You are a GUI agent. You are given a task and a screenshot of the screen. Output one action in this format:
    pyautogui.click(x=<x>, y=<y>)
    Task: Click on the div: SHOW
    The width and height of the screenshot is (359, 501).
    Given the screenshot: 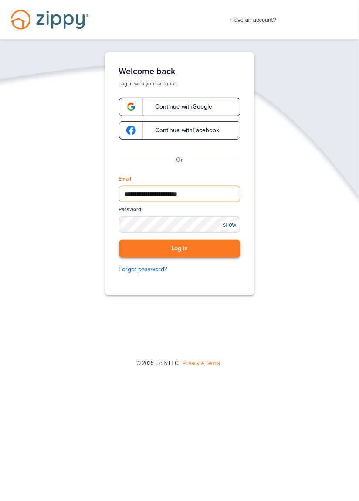 What is the action you would take?
    pyautogui.click(x=230, y=225)
    